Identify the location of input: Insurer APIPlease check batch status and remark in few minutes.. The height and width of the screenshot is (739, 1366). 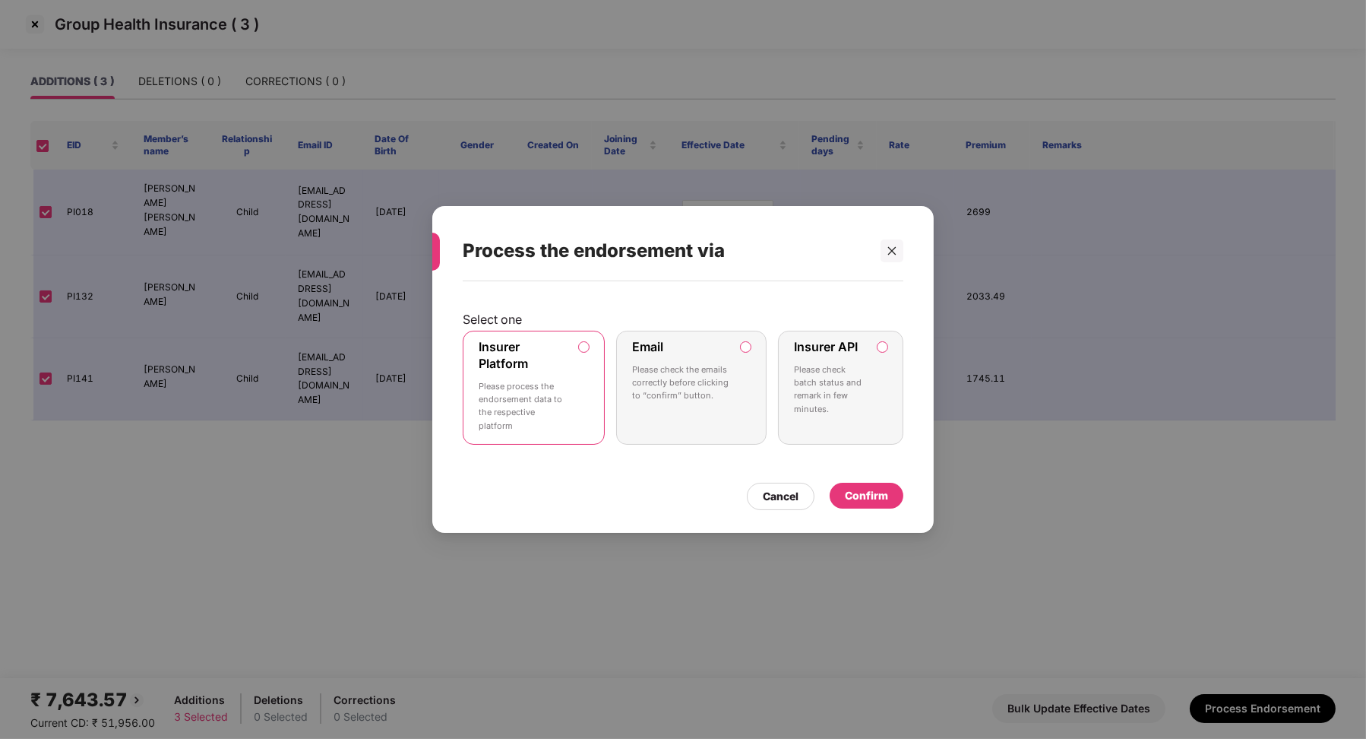
(882, 347).